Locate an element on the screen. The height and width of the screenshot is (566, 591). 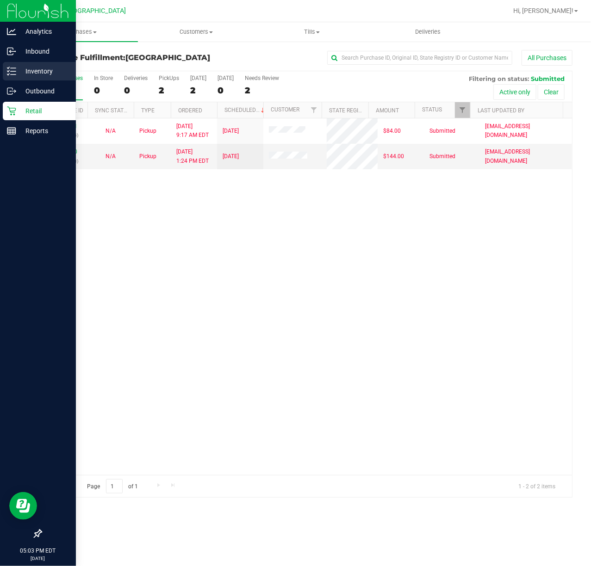
a: Type is located at coordinates (148, 111).